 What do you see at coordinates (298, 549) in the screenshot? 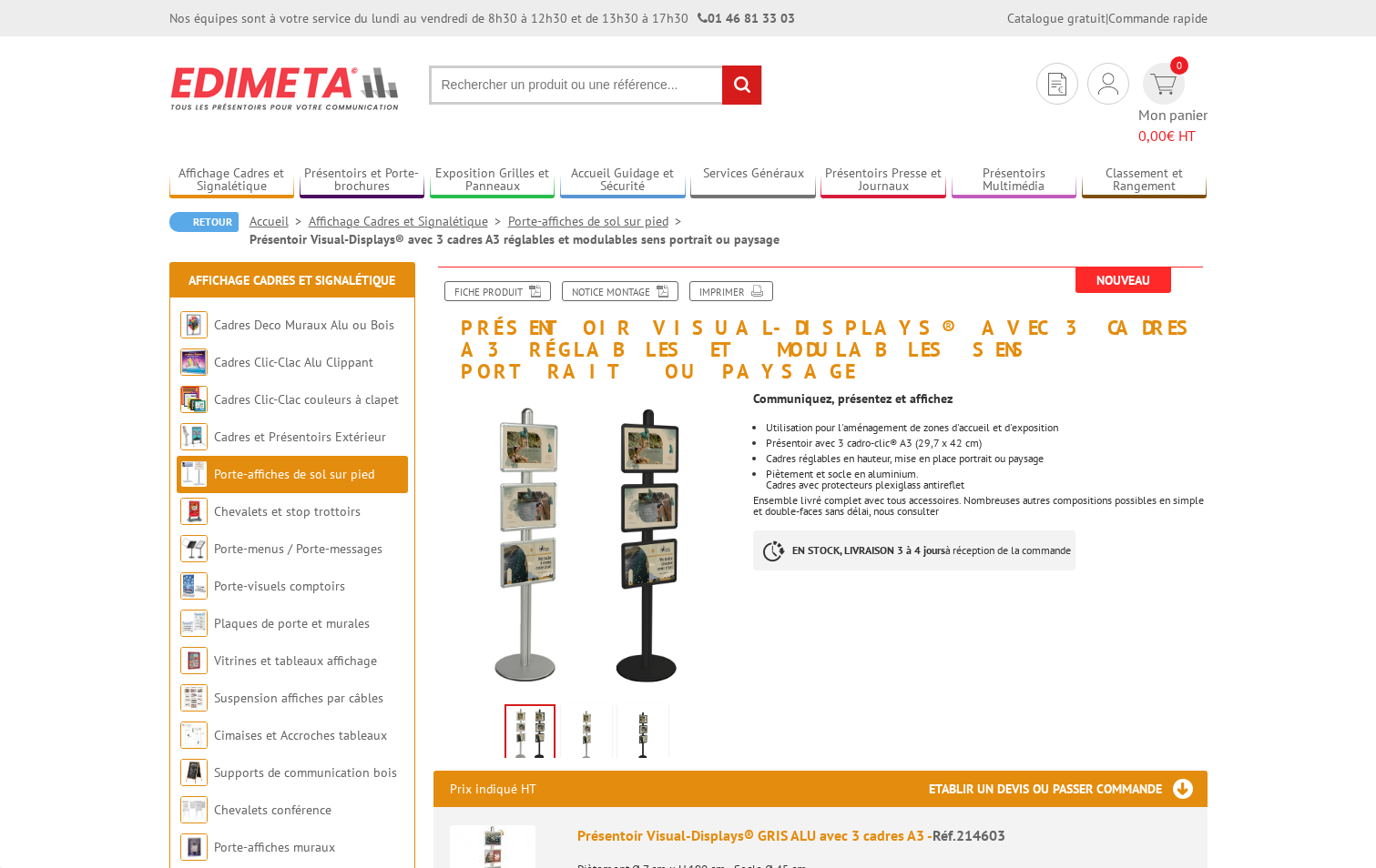
I see `a: Porte-menus / Porte-messages` at bounding box center [298, 549].